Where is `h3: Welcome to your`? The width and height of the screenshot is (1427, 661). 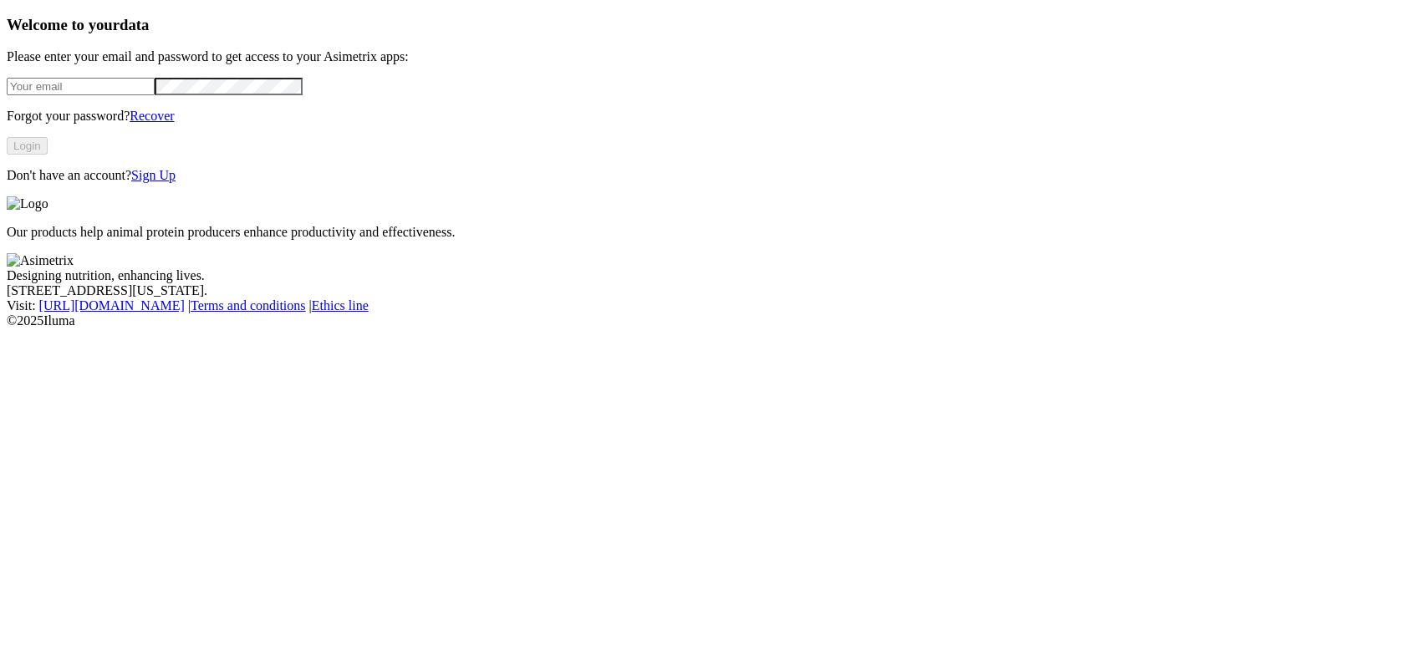 h3: Welcome to your is located at coordinates (713, 25).